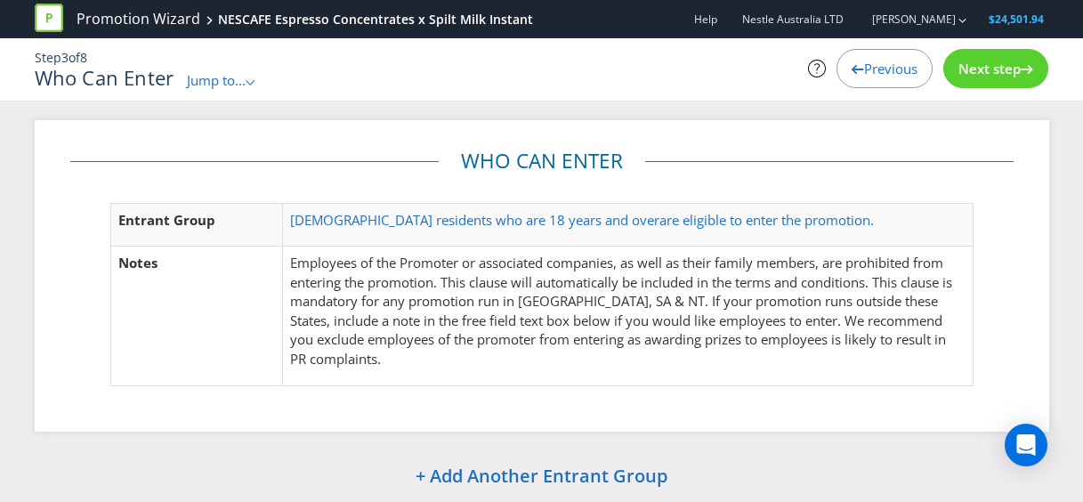 The width and height of the screenshot is (1083, 502). Describe the element at coordinates (1017, 19) in the screenshot. I see `span: $24,501.94` at that location.